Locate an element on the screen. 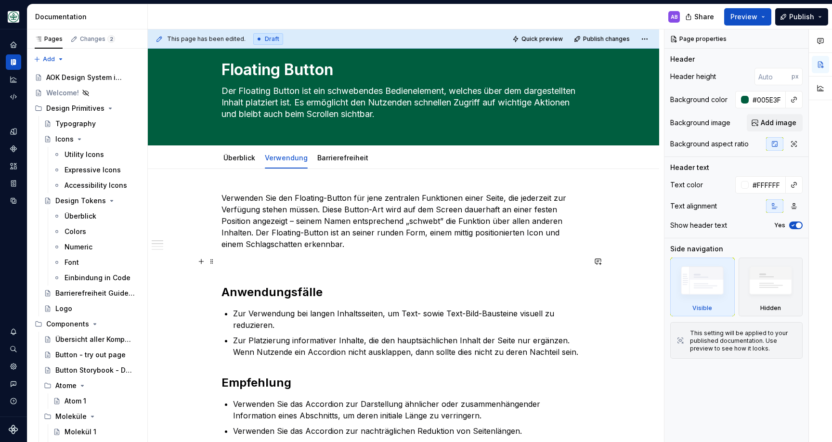  div: Design tokens is located at coordinates (13, 131).